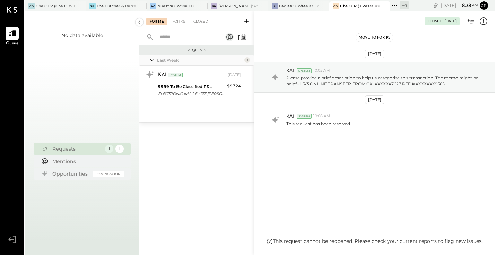 This screenshot has width=495, height=255. I want to click on div: TB, so click(93, 6).